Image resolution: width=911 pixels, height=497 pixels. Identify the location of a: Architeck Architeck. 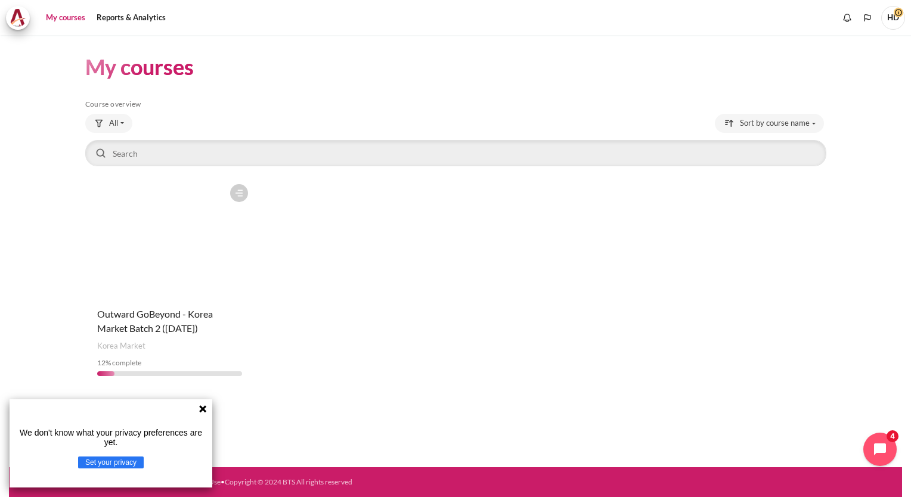
(21, 18).